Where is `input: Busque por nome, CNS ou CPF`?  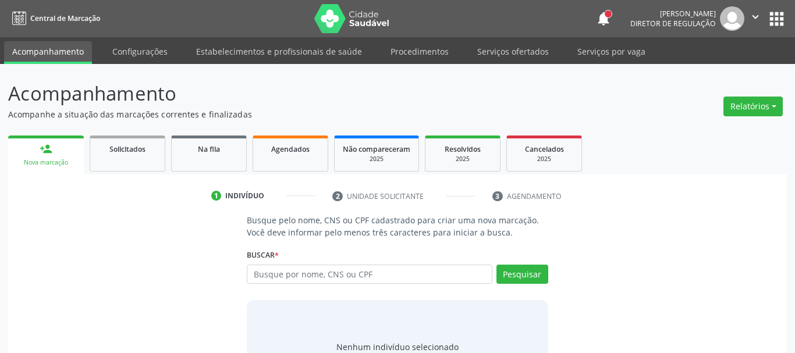 input: Busque por nome, CNS ou CPF is located at coordinates (370, 275).